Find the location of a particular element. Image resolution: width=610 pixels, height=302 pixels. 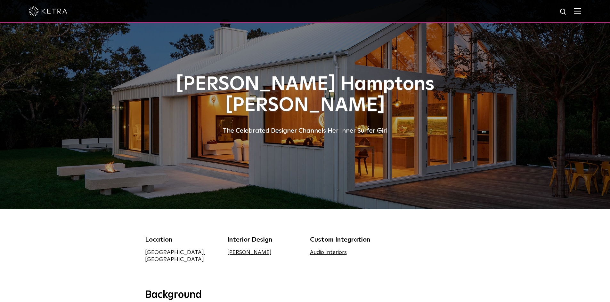

div: Location is located at coordinates (181, 240).